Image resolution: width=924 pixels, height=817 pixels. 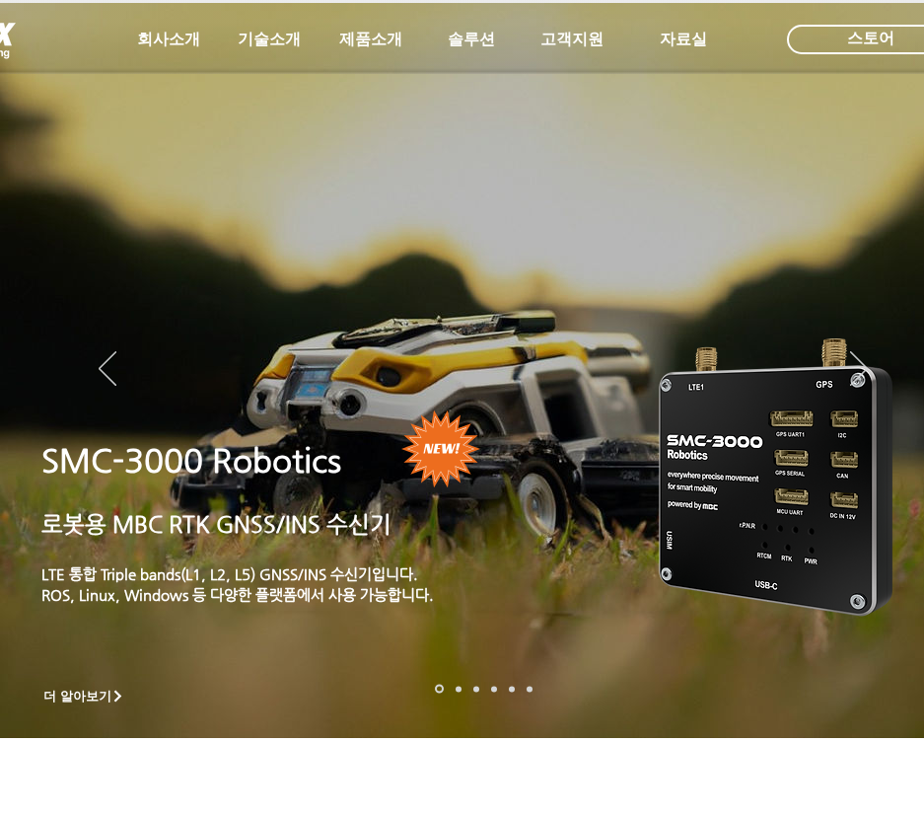 What do you see at coordinates (238, 594) in the screenshot?
I see `span: ROS, Linux, Windows 등 다양한 플랫폼에서 사용 가능합니다.` at bounding box center [238, 594].